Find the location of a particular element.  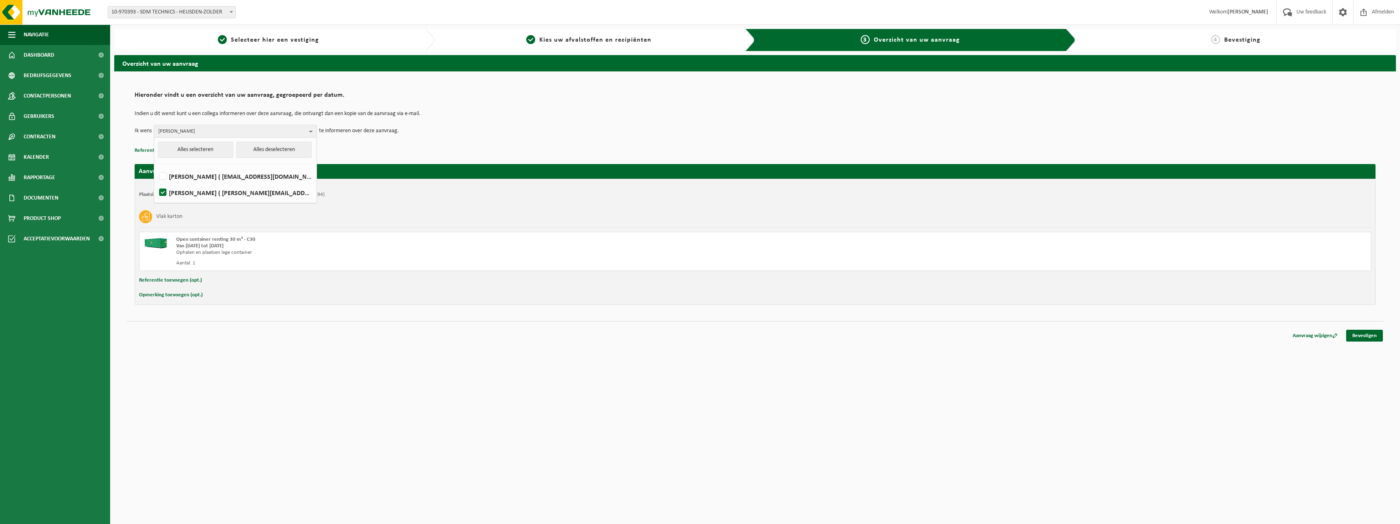

span: Kalender is located at coordinates (36, 157).